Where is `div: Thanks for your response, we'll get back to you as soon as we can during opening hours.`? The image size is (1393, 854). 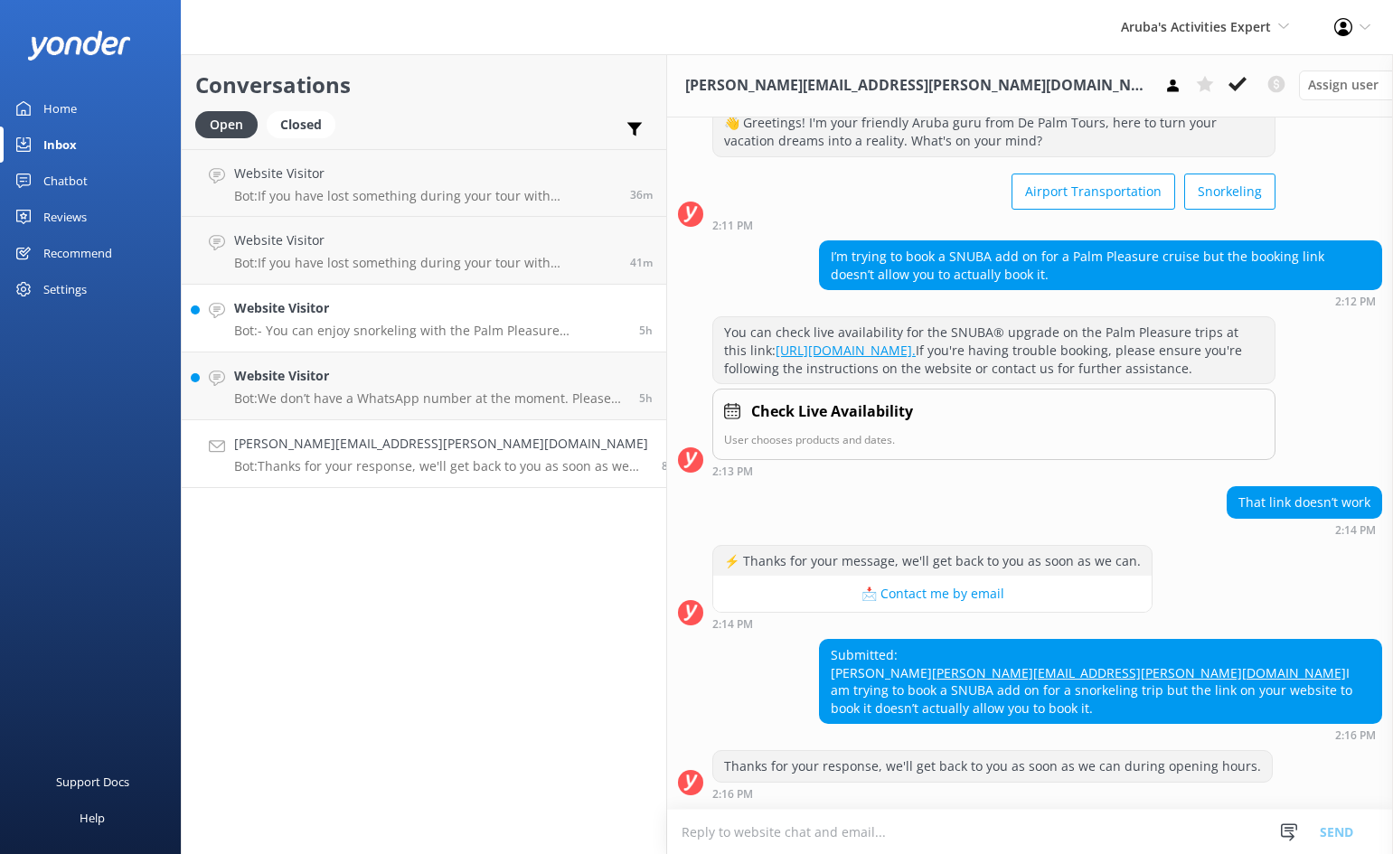 div: Thanks for your response, we'll get back to you as soon as we can during opening hours. is located at coordinates (993, 767).